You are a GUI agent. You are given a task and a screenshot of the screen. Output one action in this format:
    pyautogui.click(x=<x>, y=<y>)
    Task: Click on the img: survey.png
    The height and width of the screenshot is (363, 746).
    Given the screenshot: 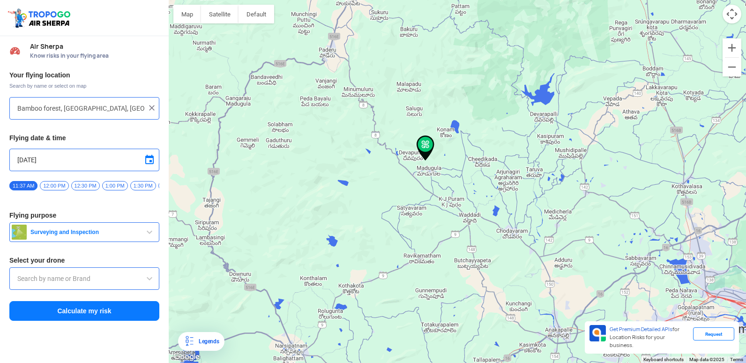 What is the action you would take?
    pyautogui.click(x=19, y=232)
    